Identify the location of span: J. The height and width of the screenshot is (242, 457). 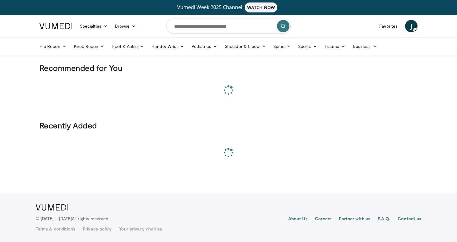
(411, 26).